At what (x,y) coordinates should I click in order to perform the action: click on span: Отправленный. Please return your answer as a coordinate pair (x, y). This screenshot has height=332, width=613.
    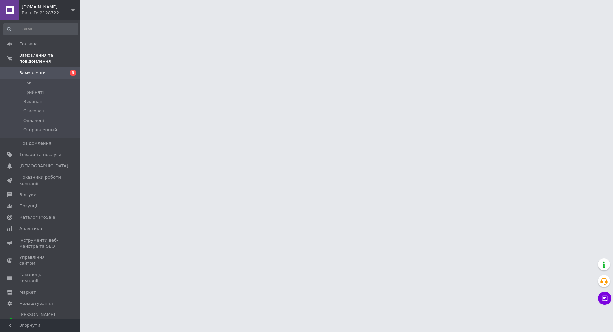
    Looking at the image, I should click on (40, 130).